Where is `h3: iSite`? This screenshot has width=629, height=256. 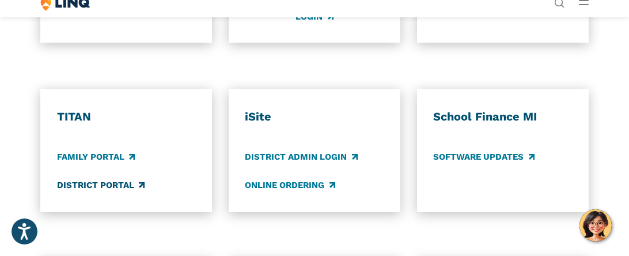 h3: iSite is located at coordinates (314, 117).